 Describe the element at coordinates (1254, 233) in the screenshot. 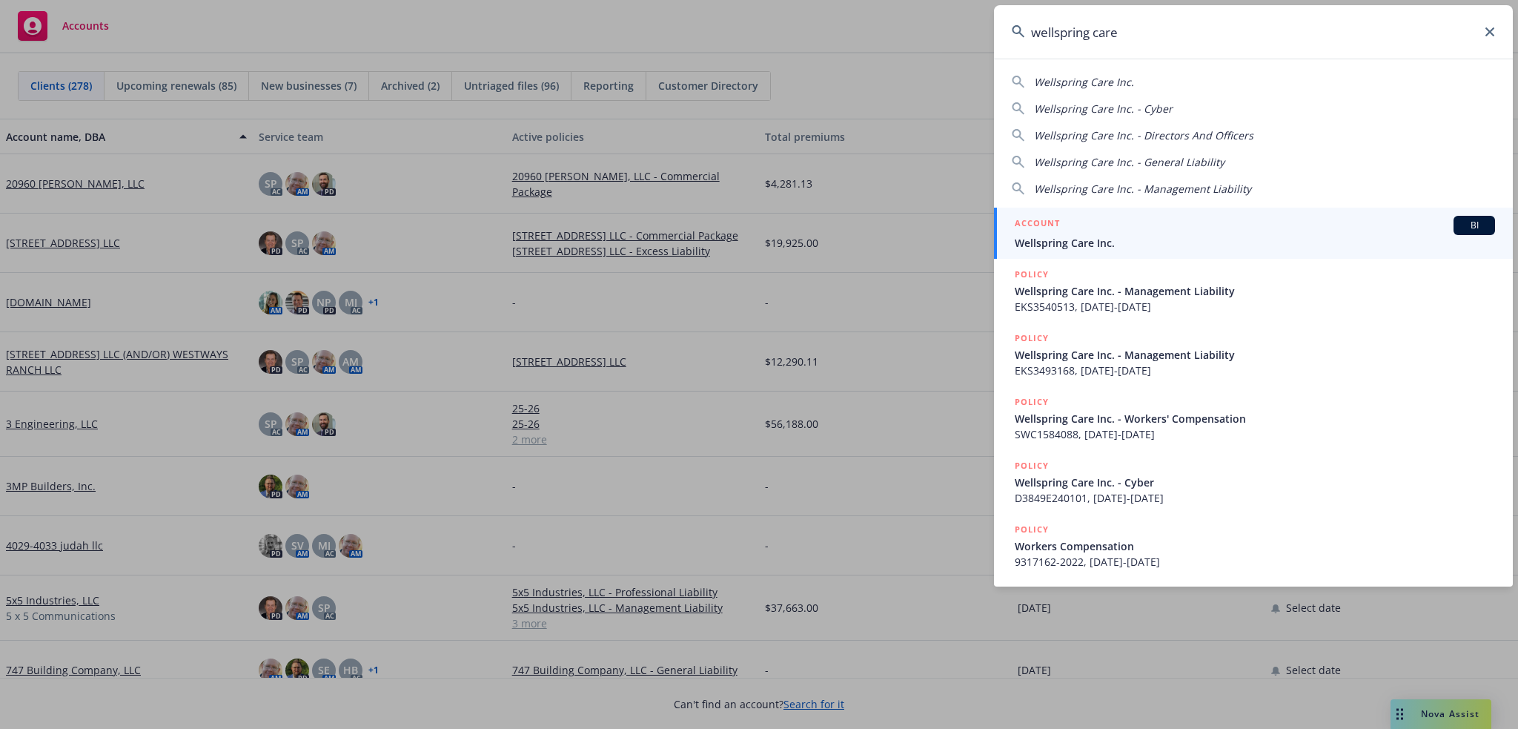

I see `a: ACCOUNTBIWellspring Care Inc.` at that location.